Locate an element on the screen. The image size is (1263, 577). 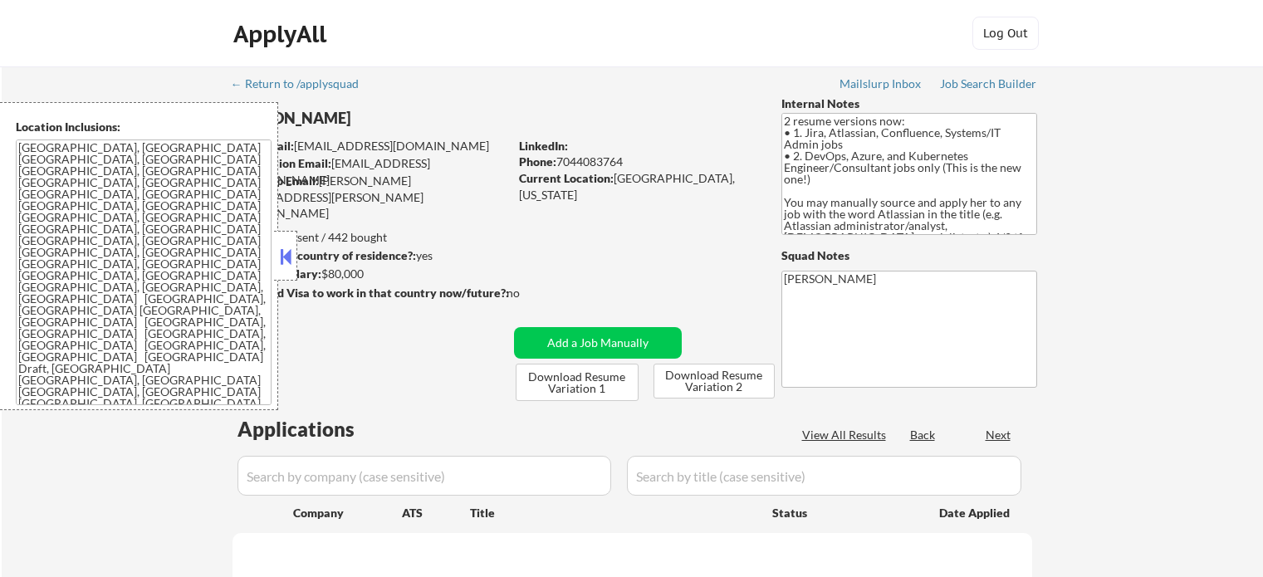
div: ← Return to /applysquad is located at coordinates (302, 84).